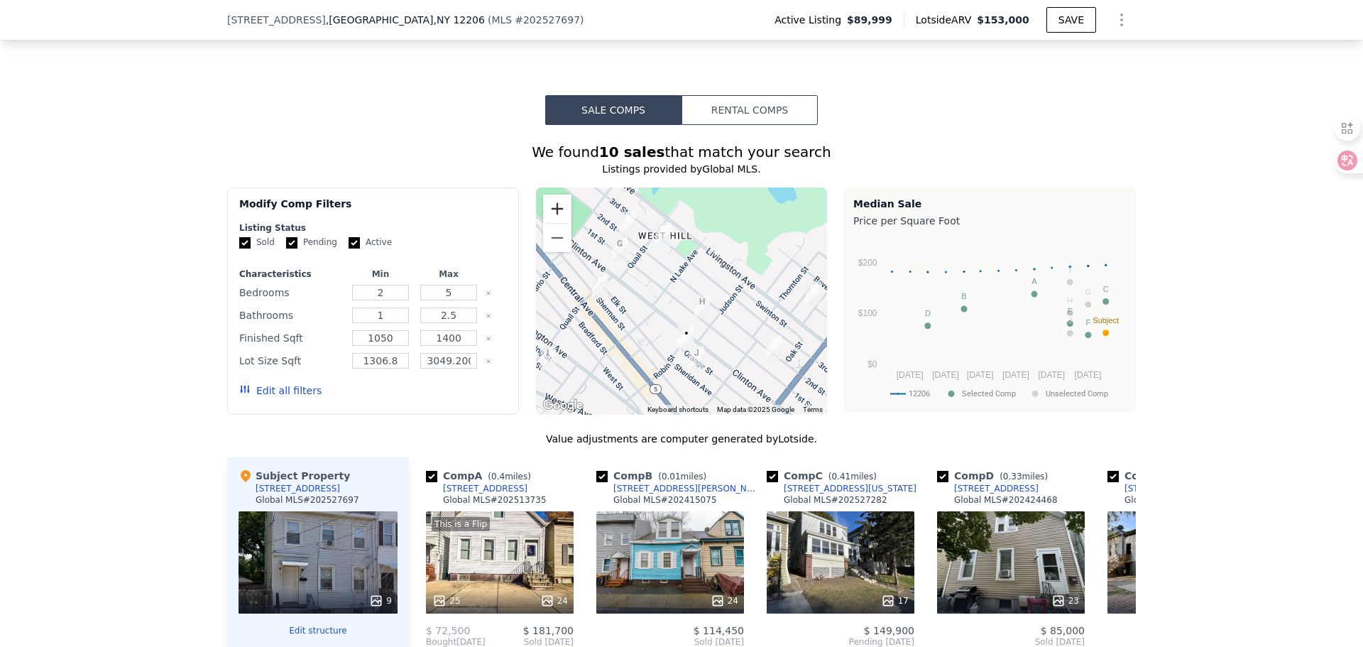 The image size is (1363, 647). Describe the element at coordinates (1034, 281) in the screenshot. I see `text: A` at that location.